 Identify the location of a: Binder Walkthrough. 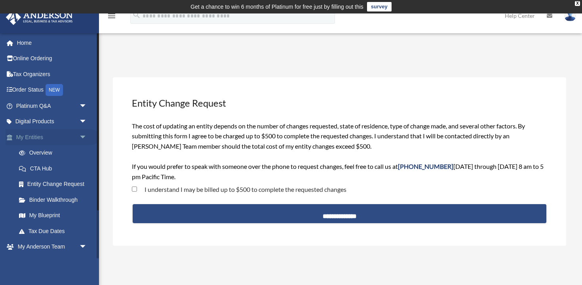
(55, 200).